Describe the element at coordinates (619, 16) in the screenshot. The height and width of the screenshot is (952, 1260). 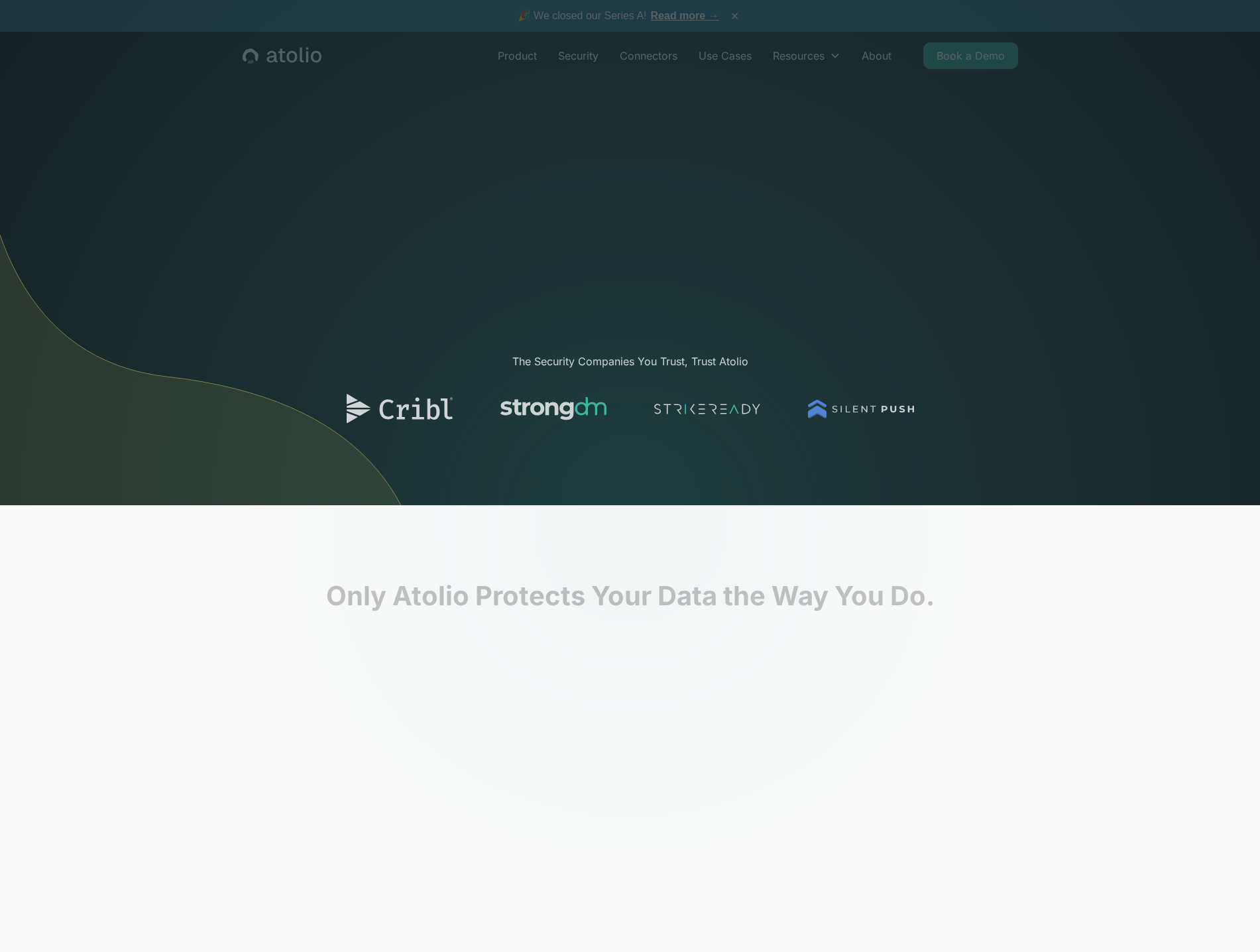
I see `span: 🎉 We closed our Series A!` at that location.